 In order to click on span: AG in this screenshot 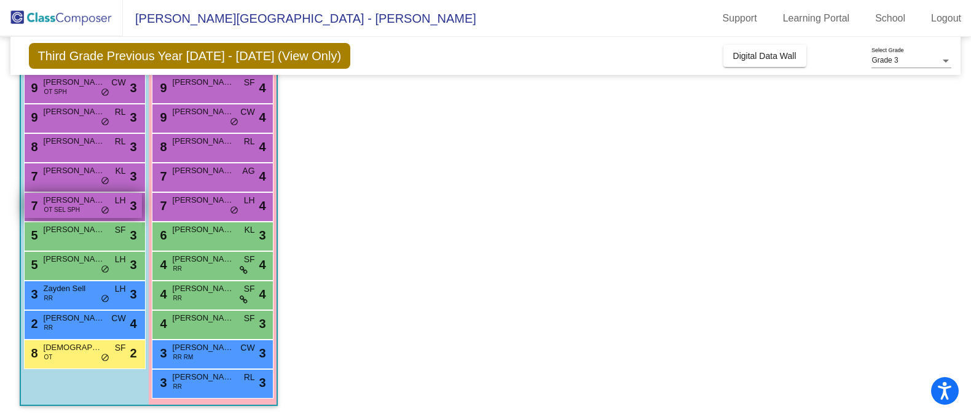, I will do `click(248, 171)`.